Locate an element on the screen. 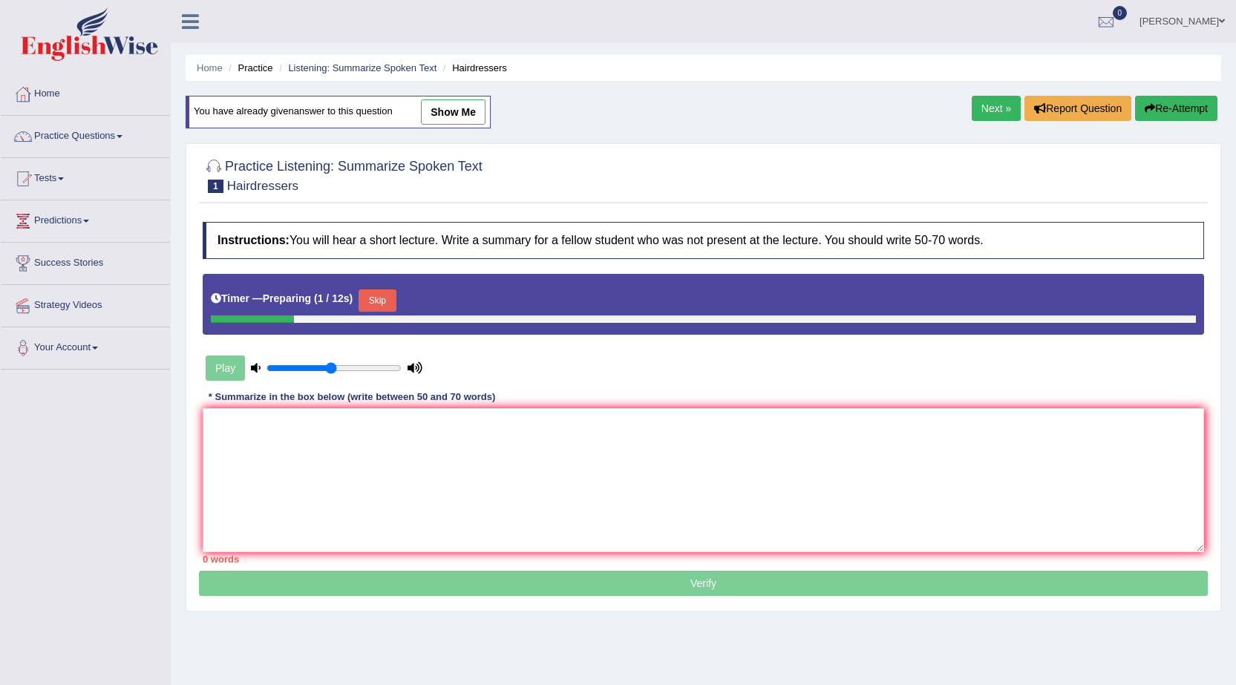 This screenshot has height=685, width=1236. a: Your Account is located at coordinates (85, 346).